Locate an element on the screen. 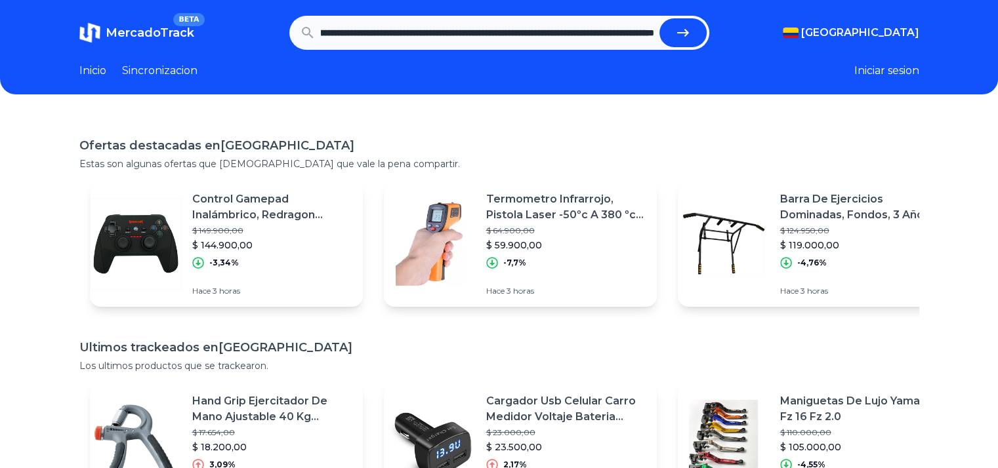 This screenshot has width=998, height=468. p: $ 59.900,00 is located at coordinates (566, 245).